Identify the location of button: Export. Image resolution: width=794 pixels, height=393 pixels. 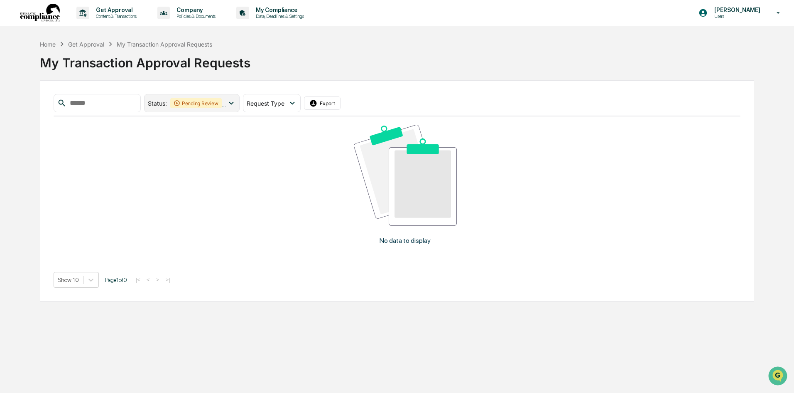
(322, 103).